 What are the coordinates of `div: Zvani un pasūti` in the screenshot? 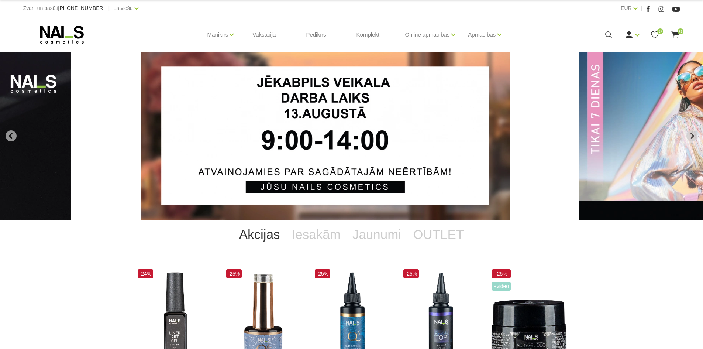 It's located at (64, 8).